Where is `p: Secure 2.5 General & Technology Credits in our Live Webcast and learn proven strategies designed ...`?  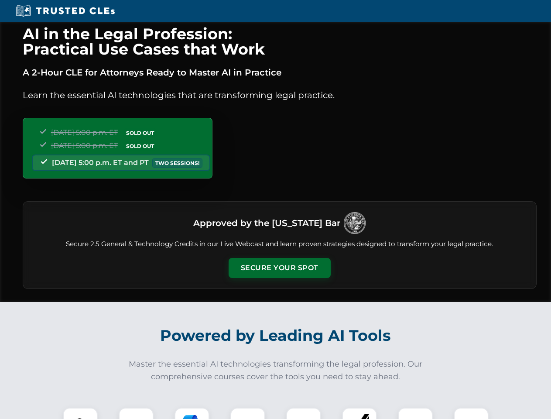
p: Secure 2.5 General & Technology Credits in our Live Webcast and learn proven strategies designed ... is located at coordinates (280, 244).